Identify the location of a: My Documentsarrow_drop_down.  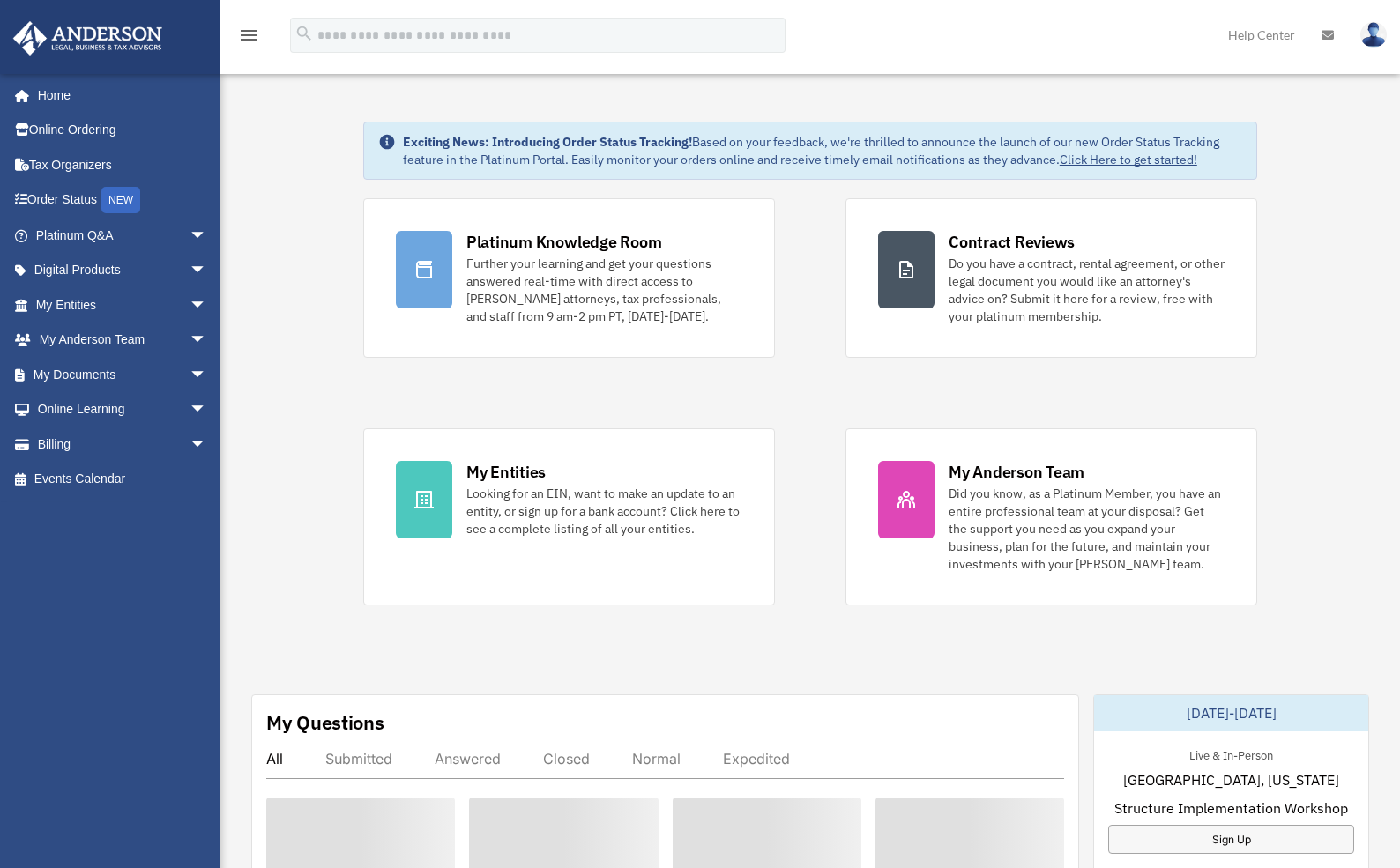
(123, 375).